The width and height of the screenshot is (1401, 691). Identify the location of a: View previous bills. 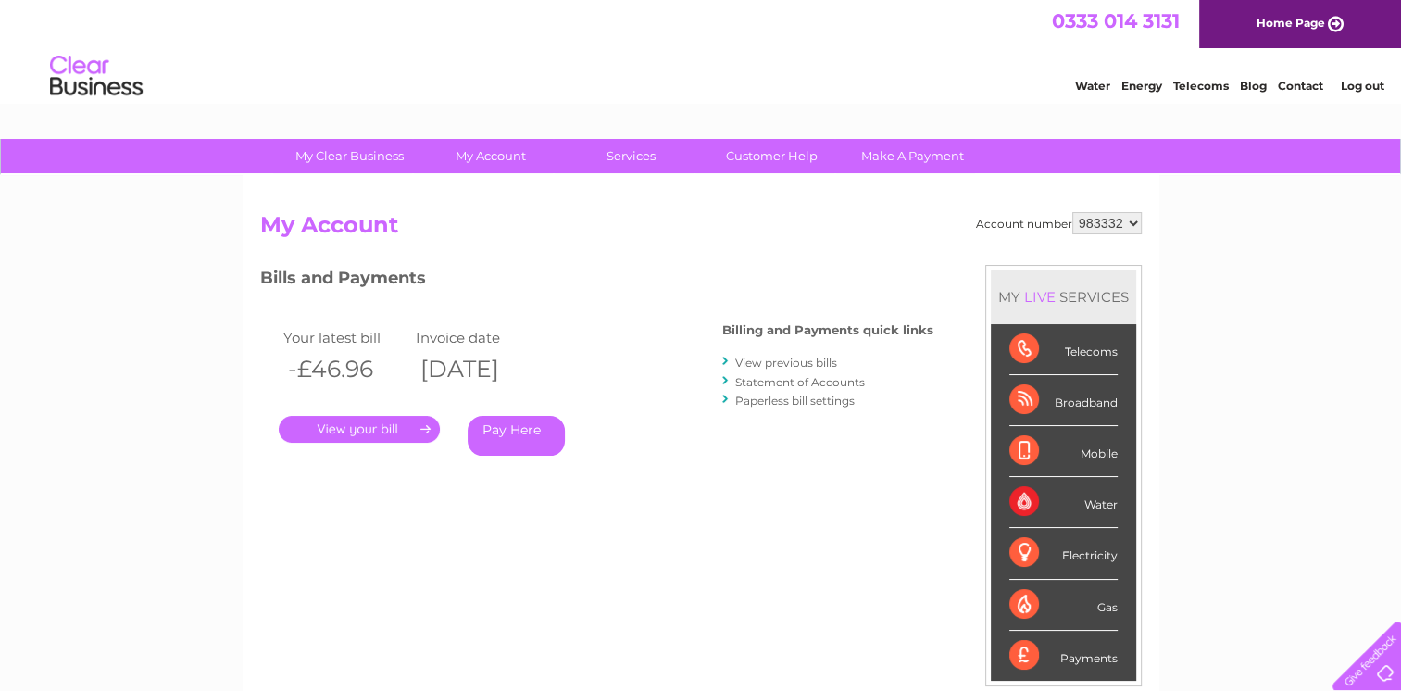
(786, 362).